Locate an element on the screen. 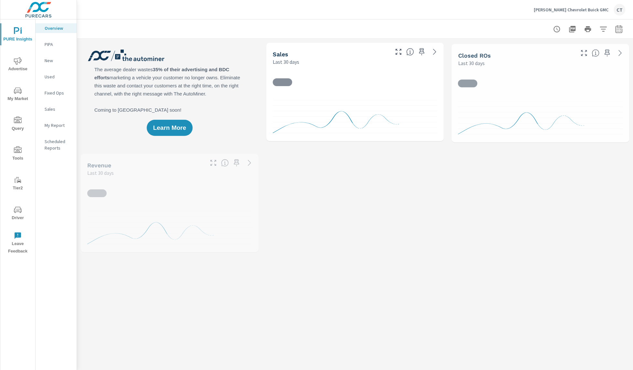 This screenshot has width=633, height=370. span: PURE Insights is located at coordinates (18, 35).